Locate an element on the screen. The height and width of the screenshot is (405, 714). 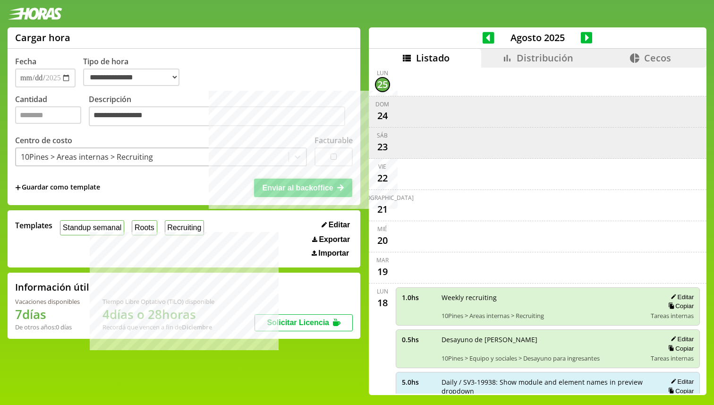
div: 19 is located at coordinates (383, 272).